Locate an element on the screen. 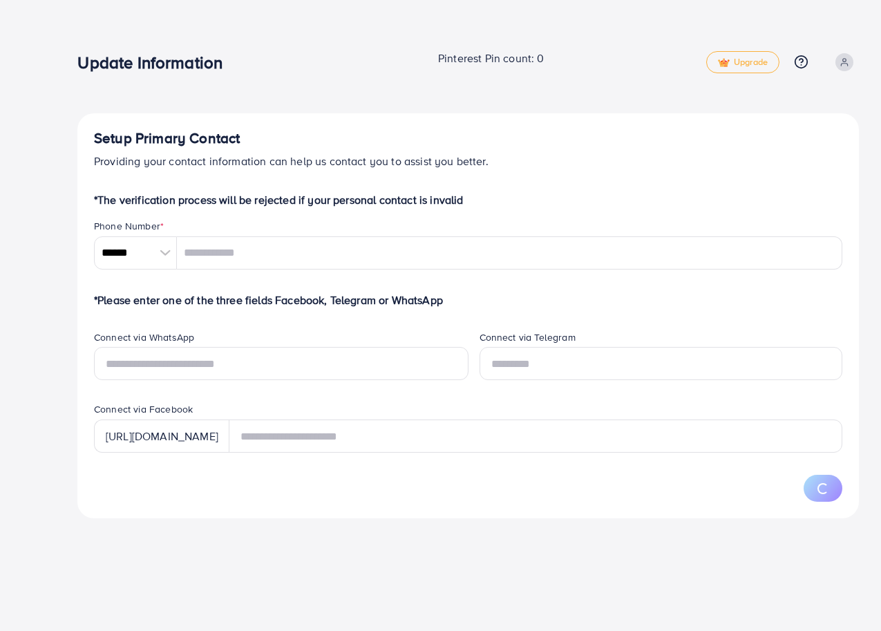 This screenshot has height=631, width=881. label: Connect via Facebook is located at coordinates (143, 409).